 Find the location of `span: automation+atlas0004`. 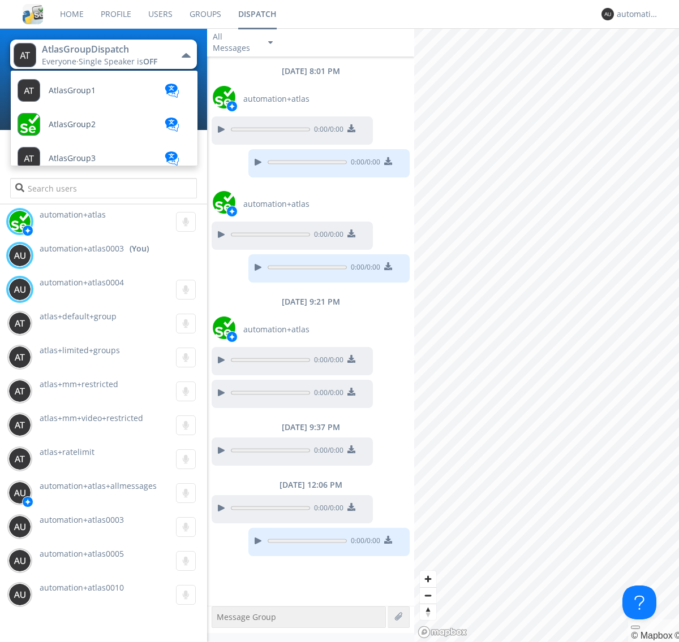

span: automation+atlas0004 is located at coordinates (81, 282).